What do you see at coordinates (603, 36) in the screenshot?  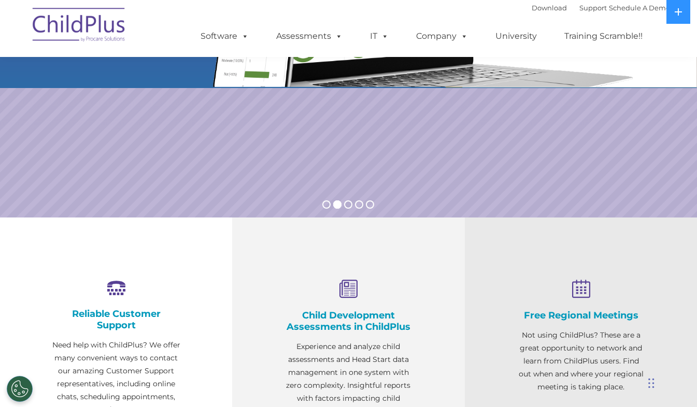 I see `a: Training Scramble!!` at bounding box center [603, 36].